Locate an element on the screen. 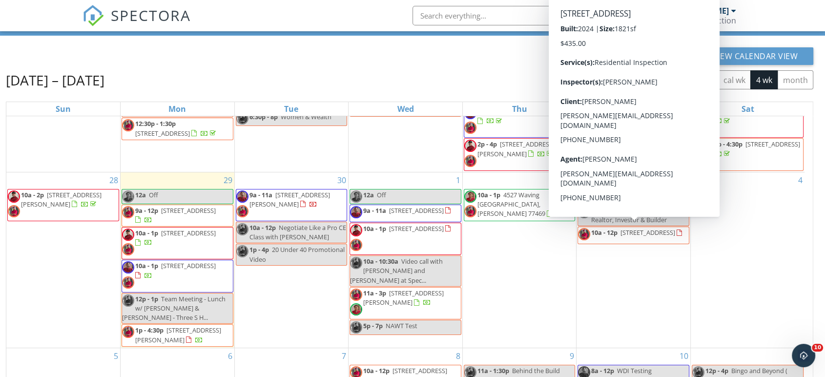 This screenshot has width=825, height=377. a: Thursday is located at coordinates (520, 109).